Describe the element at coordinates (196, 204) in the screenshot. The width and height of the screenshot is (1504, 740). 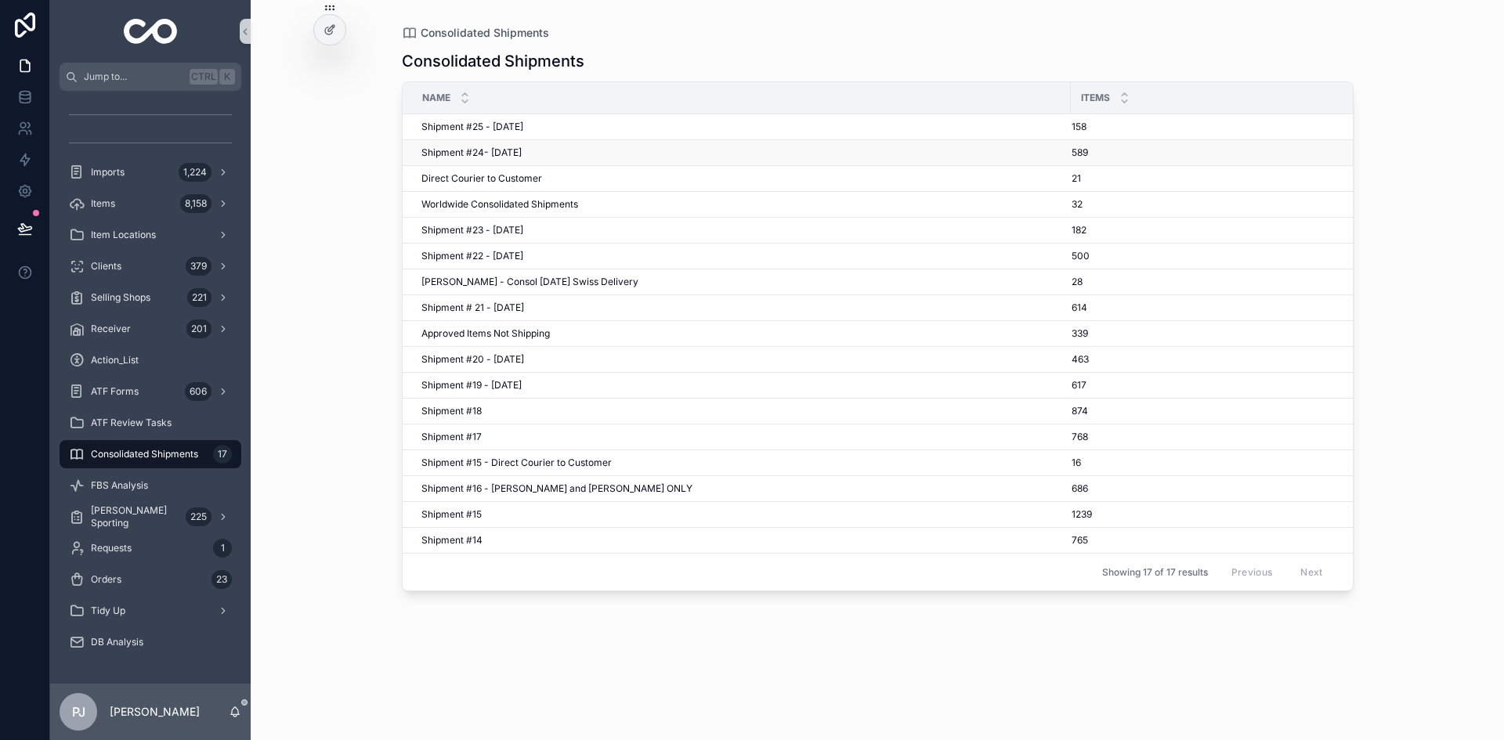
I see `div: 8,158` at that location.